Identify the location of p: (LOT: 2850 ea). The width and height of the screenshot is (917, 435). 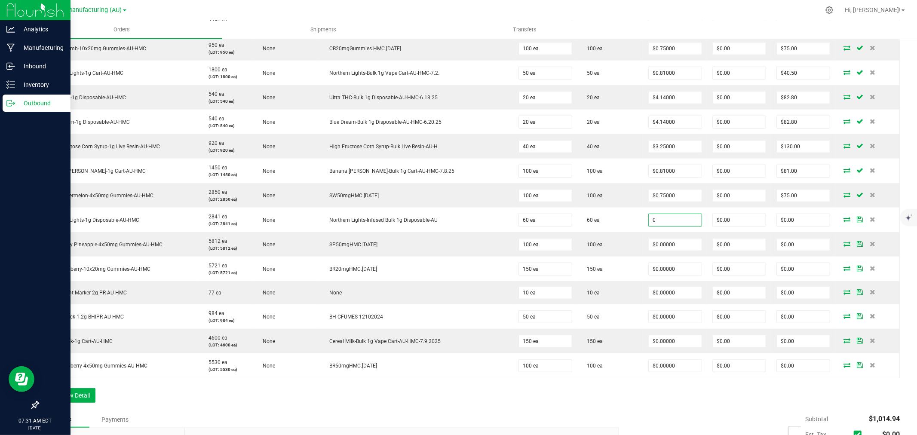
(226, 199).